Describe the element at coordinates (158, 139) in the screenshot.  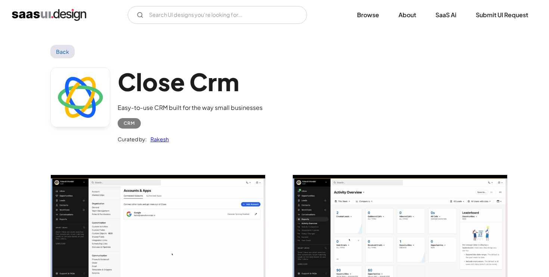
I see `a: Rakesh` at that location.